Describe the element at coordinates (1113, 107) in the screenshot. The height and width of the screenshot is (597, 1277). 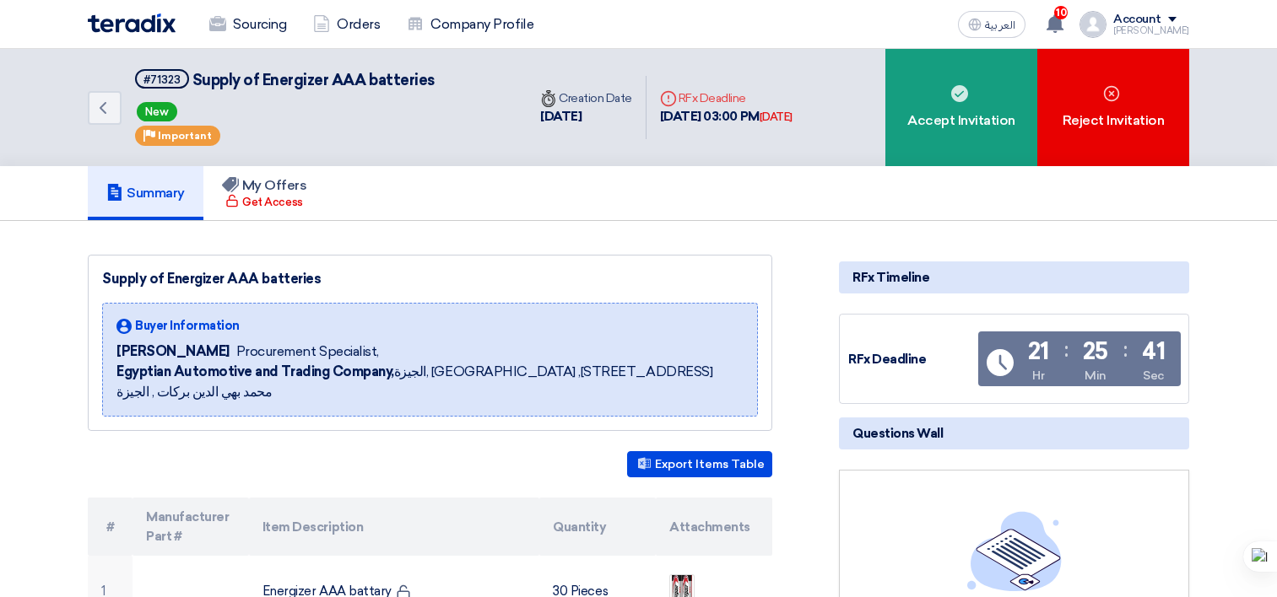
I see `div: Reject Invitation` at that location.